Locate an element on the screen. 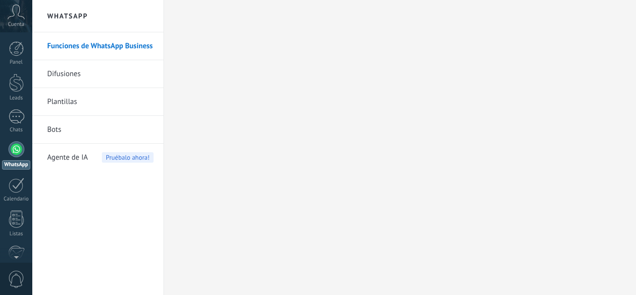  span: Cuenta is located at coordinates (16, 24).